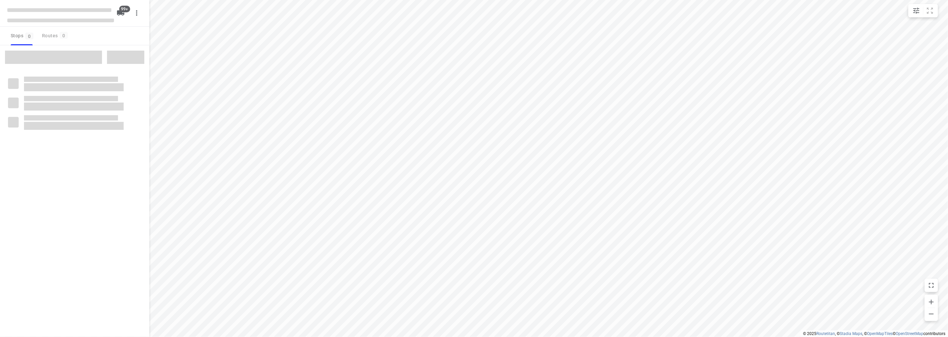 This screenshot has height=337, width=948. I want to click on a: OpenStreetMap, so click(909, 334).